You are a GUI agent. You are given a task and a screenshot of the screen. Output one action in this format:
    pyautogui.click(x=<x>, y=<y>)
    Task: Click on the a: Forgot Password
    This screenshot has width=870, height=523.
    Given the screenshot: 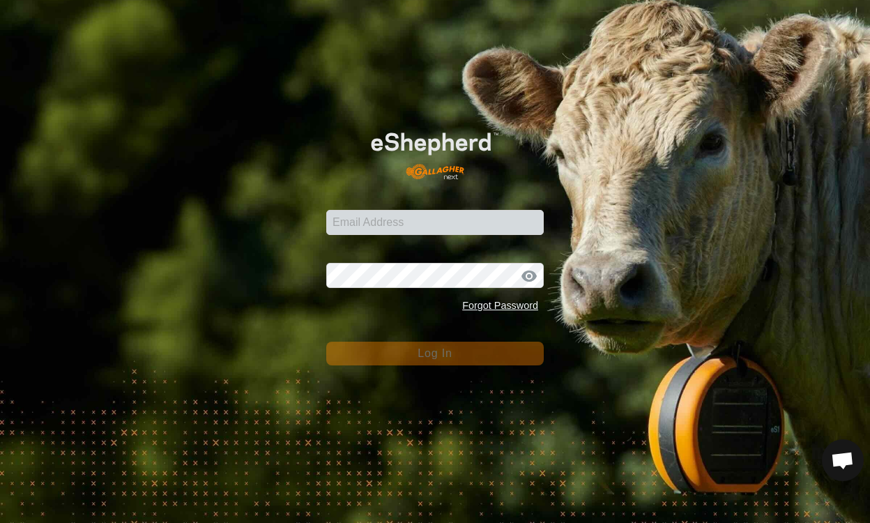 What is the action you would take?
    pyautogui.click(x=500, y=305)
    